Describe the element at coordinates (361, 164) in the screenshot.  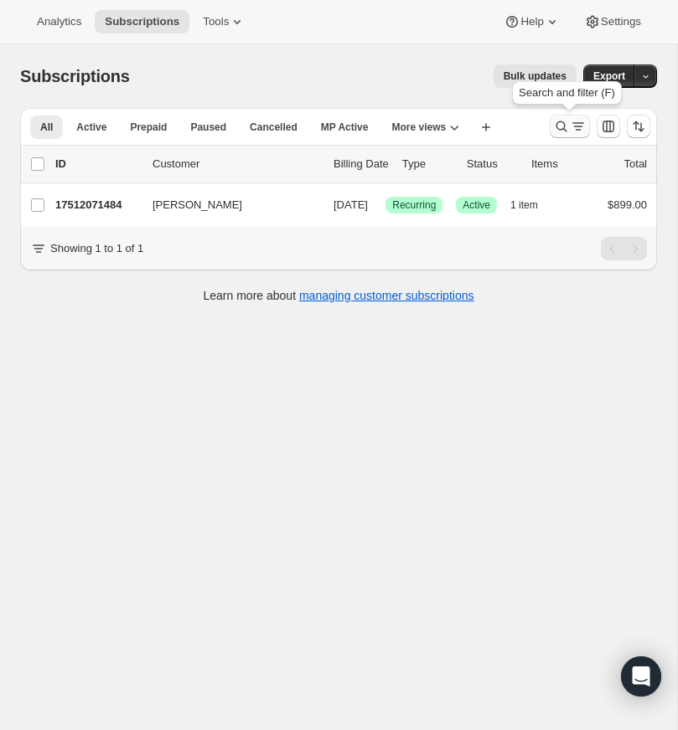
I see `p: Billing Date` at that location.